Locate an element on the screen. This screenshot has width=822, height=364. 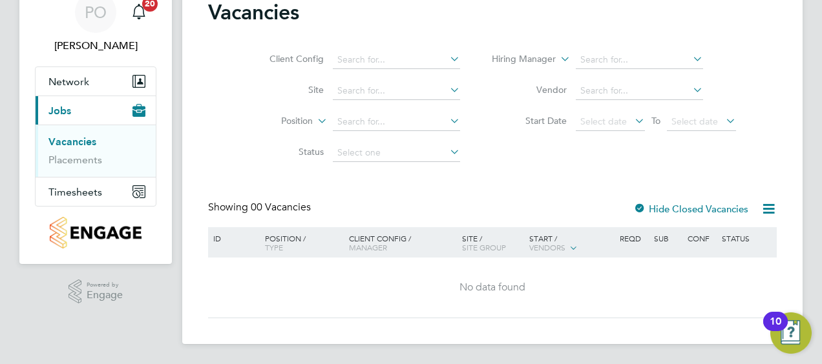
button: Open Resource Center, 10 new notifications is located at coordinates (791, 333).